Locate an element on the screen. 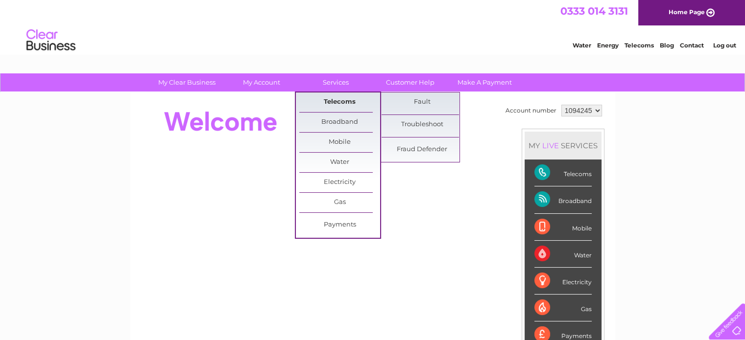  a: Electricity is located at coordinates (339, 183).